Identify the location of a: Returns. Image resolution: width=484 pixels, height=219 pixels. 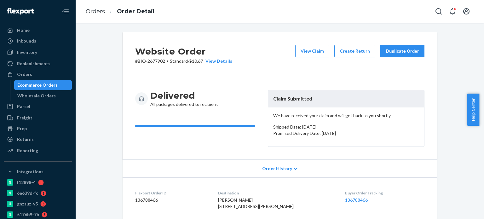
(38, 139).